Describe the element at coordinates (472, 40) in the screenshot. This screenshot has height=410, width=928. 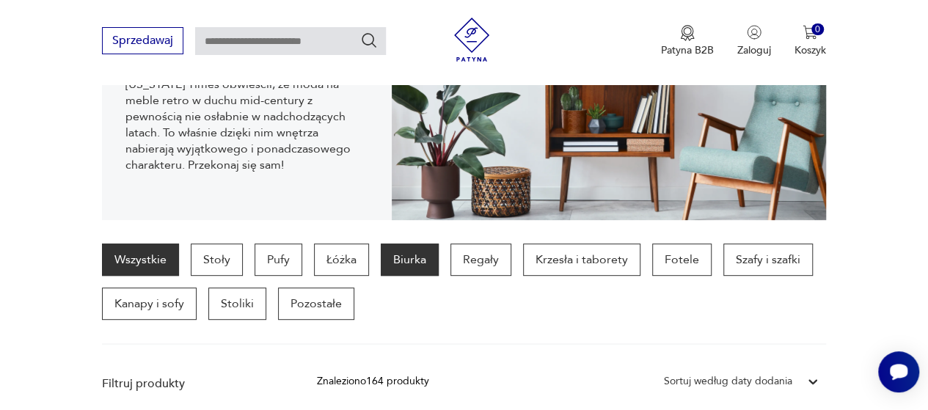
I see `img: Patyna - sklep z meblami i dekoracjami vintage` at that location.